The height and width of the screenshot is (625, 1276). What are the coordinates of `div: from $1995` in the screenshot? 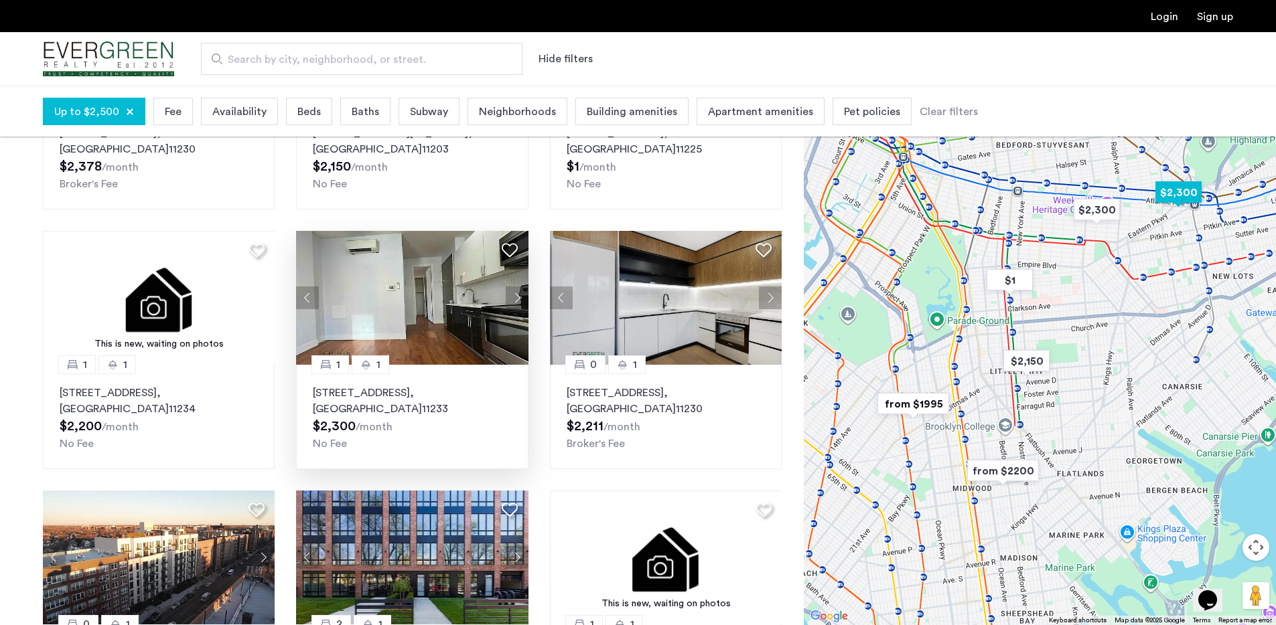 It's located at (913, 404).